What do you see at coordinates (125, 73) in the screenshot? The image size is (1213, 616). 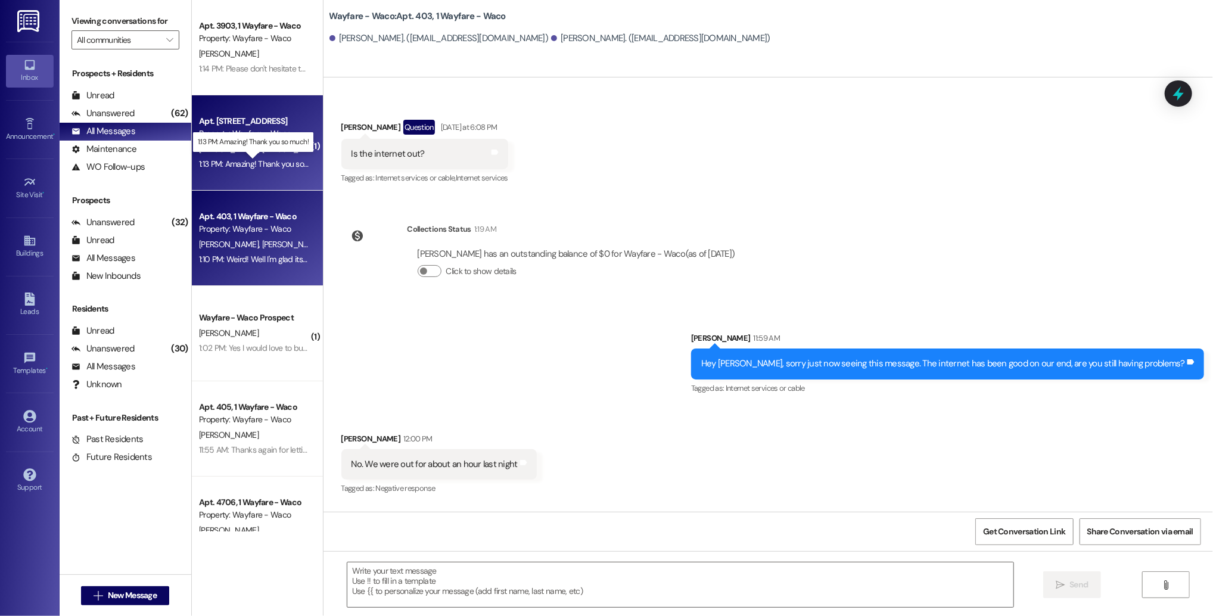 I see `div: Prospects + Residents` at bounding box center [125, 73].